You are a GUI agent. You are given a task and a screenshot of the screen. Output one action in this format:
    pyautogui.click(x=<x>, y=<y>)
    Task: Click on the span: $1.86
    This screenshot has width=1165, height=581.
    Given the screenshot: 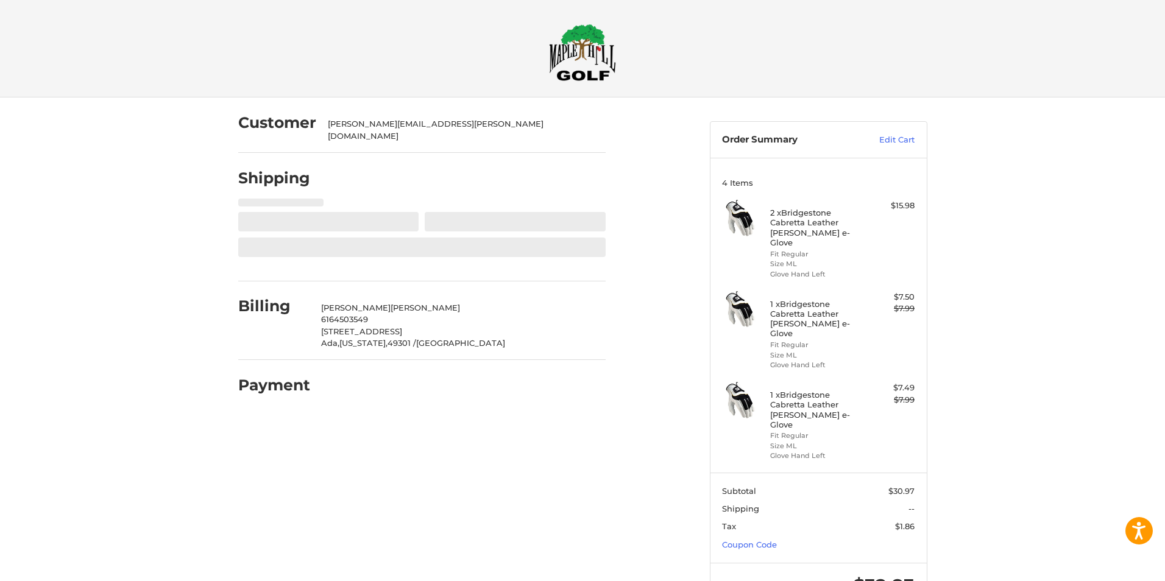 What is the action you would take?
    pyautogui.click(x=905, y=526)
    